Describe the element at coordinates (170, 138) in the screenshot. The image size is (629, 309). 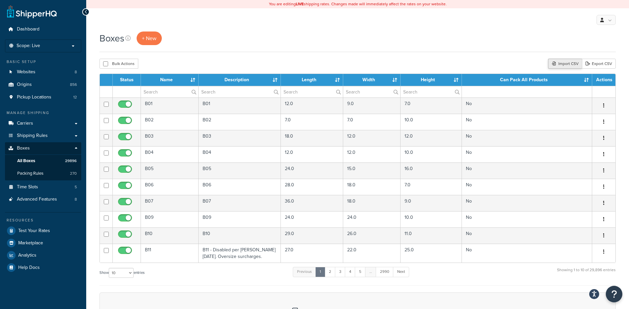
I see `td: B03` at that location.